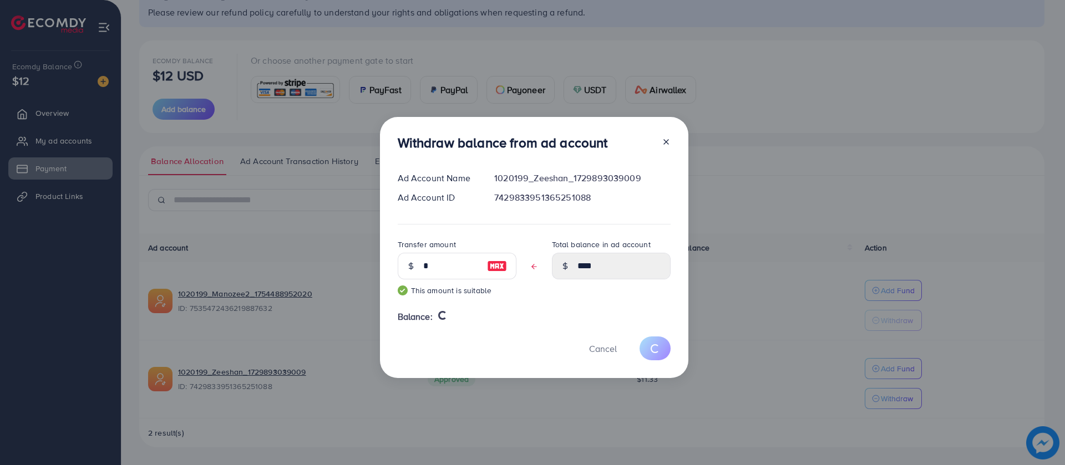 The image size is (1065, 465). What do you see at coordinates (415, 317) in the screenshot?
I see `span: Balance:` at bounding box center [415, 317].